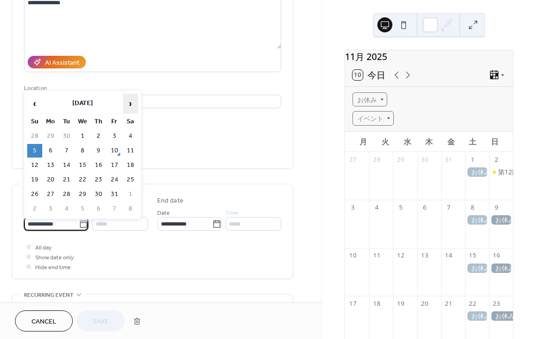 The height and width of the screenshot is (339, 536). Describe the element at coordinates (130, 180) in the screenshot. I see `td: 25` at that location.